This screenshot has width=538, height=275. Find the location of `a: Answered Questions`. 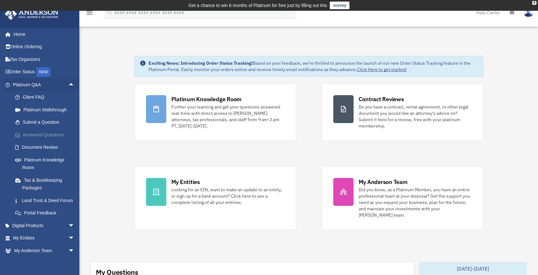

a: Answered Questions is located at coordinates (46, 135).